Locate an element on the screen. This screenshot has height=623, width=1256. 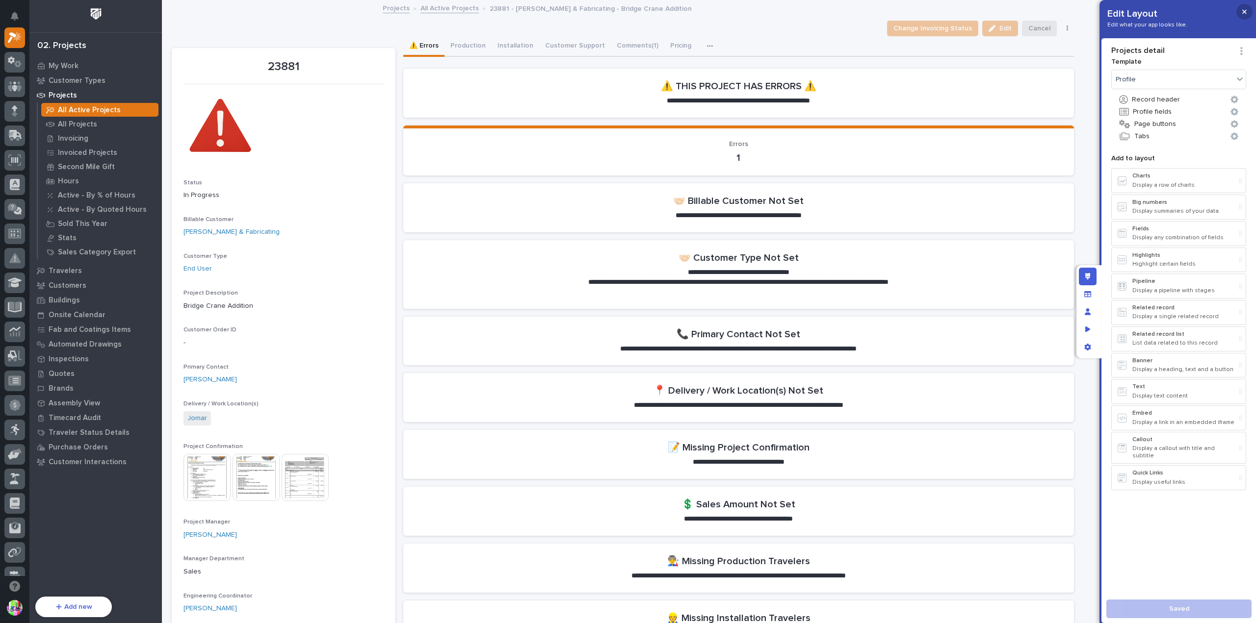
p: Display useful links is located at coordinates (1184, 483).